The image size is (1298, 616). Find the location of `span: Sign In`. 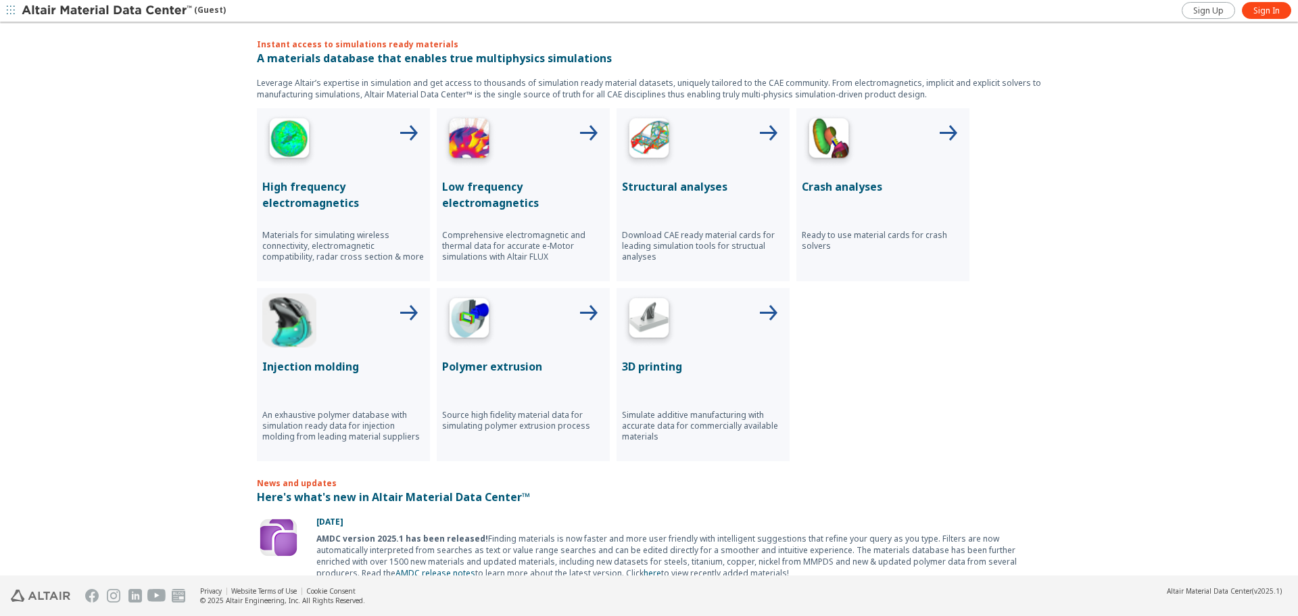

span: Sign In is located at coordinates (1266, 11).